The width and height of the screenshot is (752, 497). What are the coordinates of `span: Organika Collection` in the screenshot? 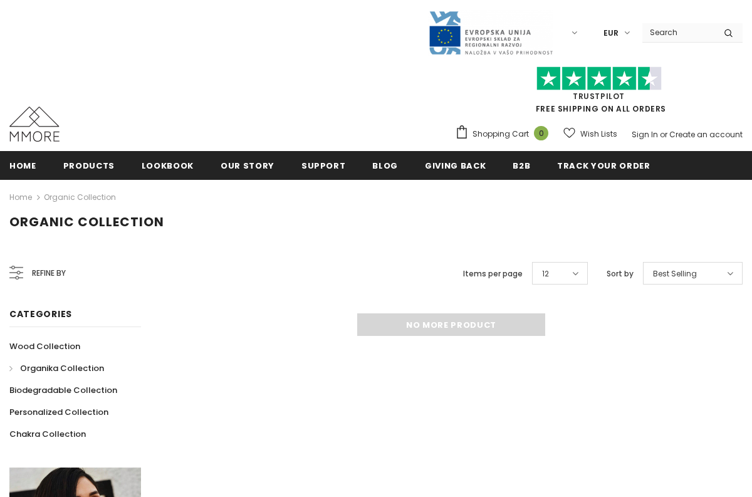 It's located at (62, 368).